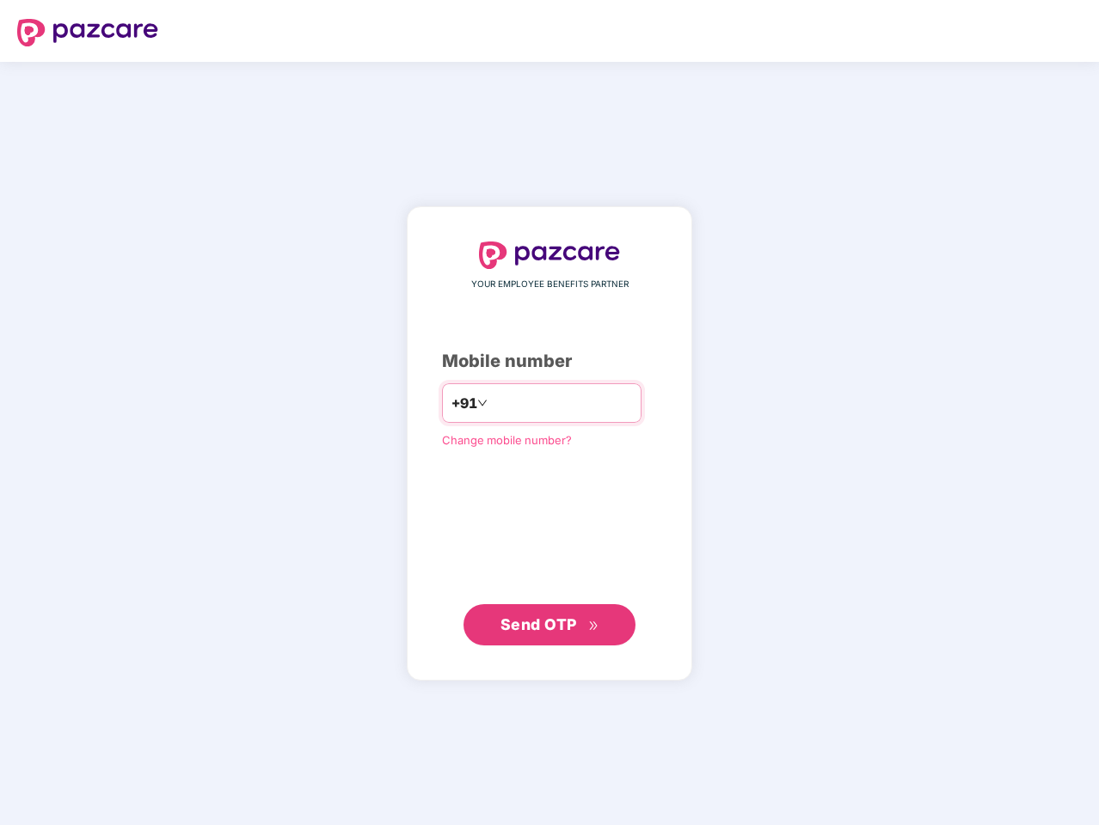 The height and width of the screenshot is (825, 1099). Describe the element at coordinates (593, 626) in the screenshot. I see `span: double-right` at that location.